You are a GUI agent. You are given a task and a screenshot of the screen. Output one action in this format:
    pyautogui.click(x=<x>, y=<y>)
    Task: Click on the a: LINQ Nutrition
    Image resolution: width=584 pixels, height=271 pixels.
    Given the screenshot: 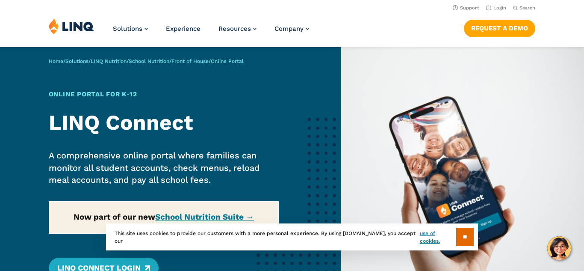 What is the action you would take?
    pyautogui.click(x=109, y=61)
    